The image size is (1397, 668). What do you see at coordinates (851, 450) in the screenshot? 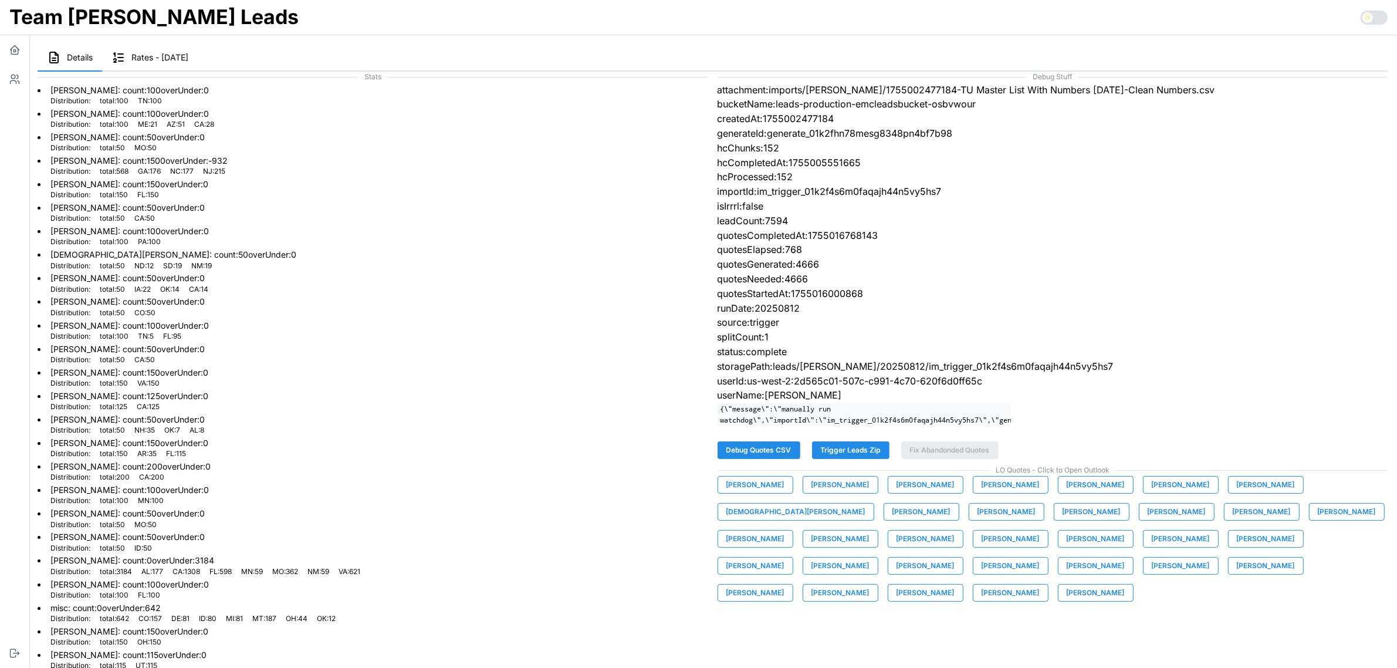
I see `button: Trigger Leads Zip` at bounding box center [851, 450].